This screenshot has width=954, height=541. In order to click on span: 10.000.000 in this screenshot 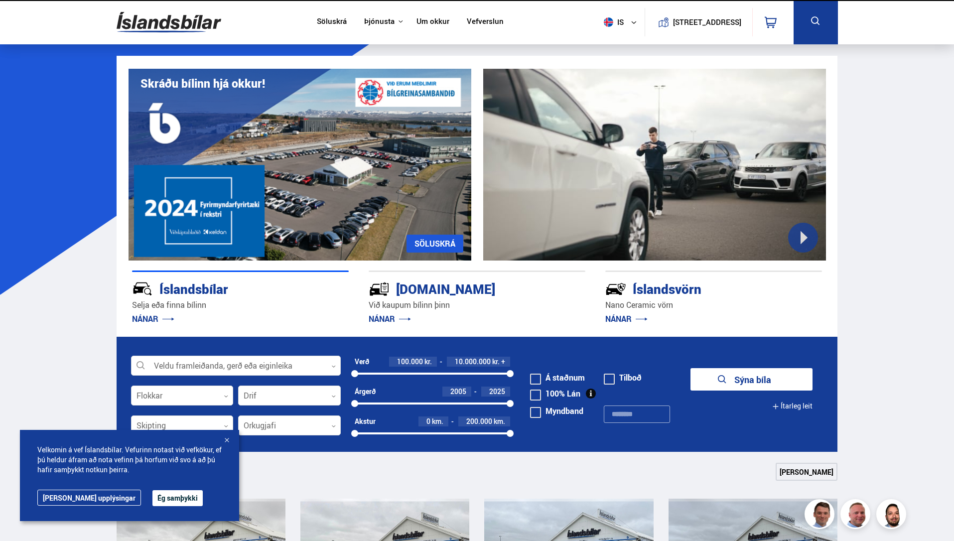, I will do `click(473, 361)`.